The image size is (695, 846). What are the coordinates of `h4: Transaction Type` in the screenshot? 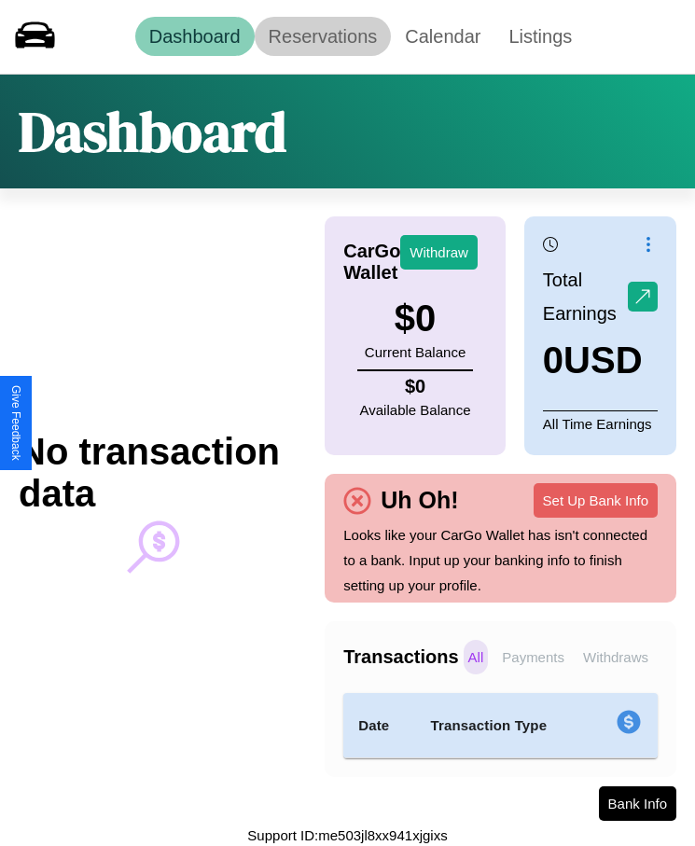 It's located at (503, 726).